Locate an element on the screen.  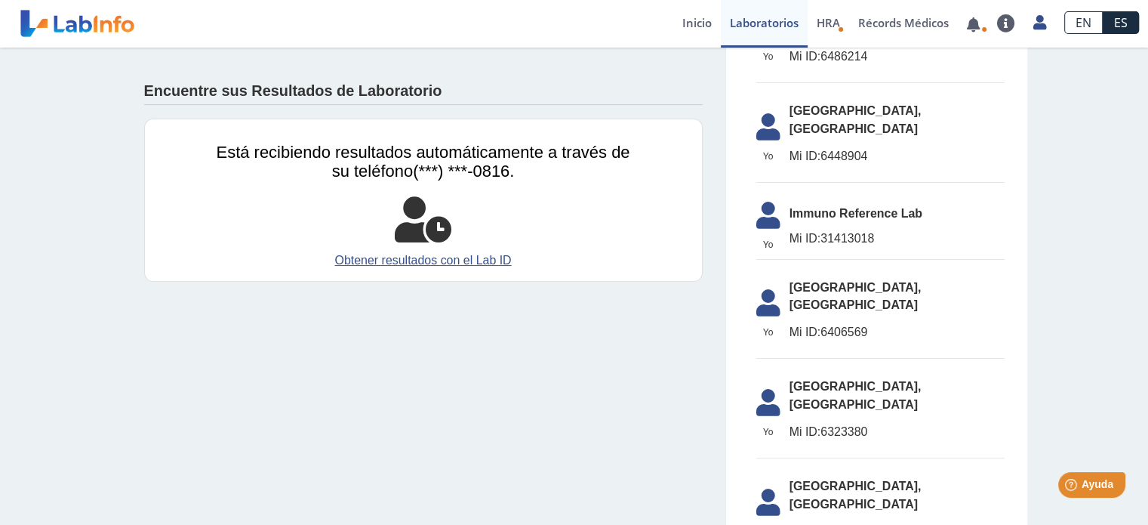
span: HRA is located at coordinates (828, 23).